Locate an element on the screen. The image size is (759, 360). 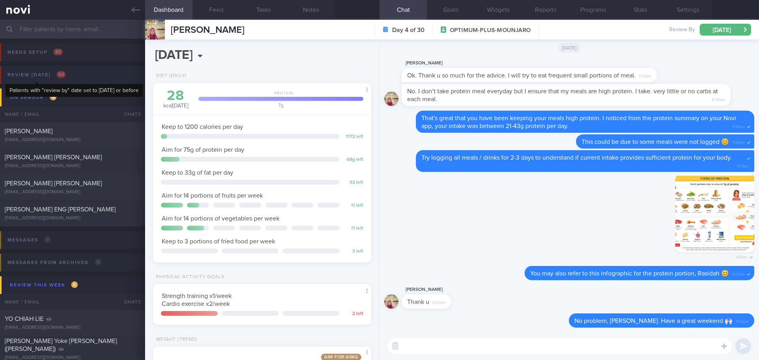
span: 64 is located at coordinates (61, 74).